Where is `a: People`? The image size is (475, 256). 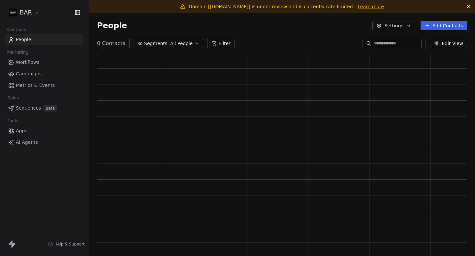 a: People is located at coordinates (44, 40).